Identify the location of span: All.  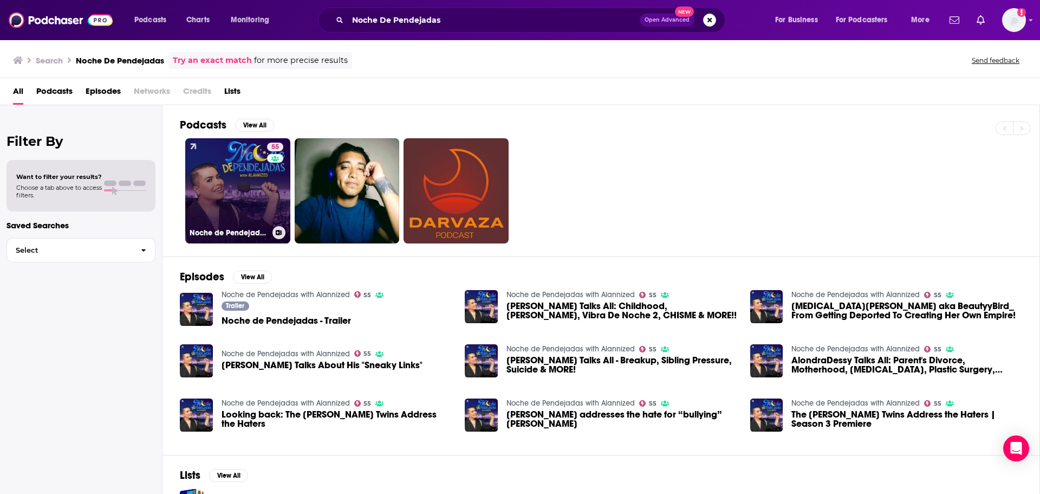
(18, 93).